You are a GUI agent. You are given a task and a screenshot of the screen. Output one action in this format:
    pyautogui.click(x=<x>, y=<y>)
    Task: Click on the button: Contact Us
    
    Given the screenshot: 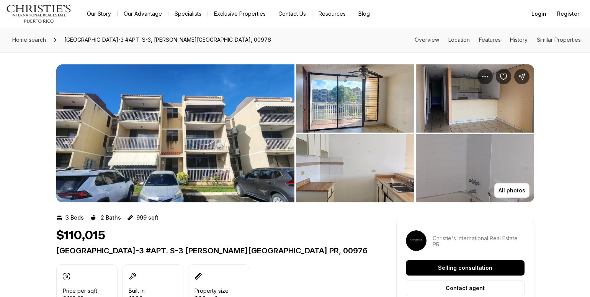 What is the action you would take?
    pyautogui.click(x=292, y=14)
    